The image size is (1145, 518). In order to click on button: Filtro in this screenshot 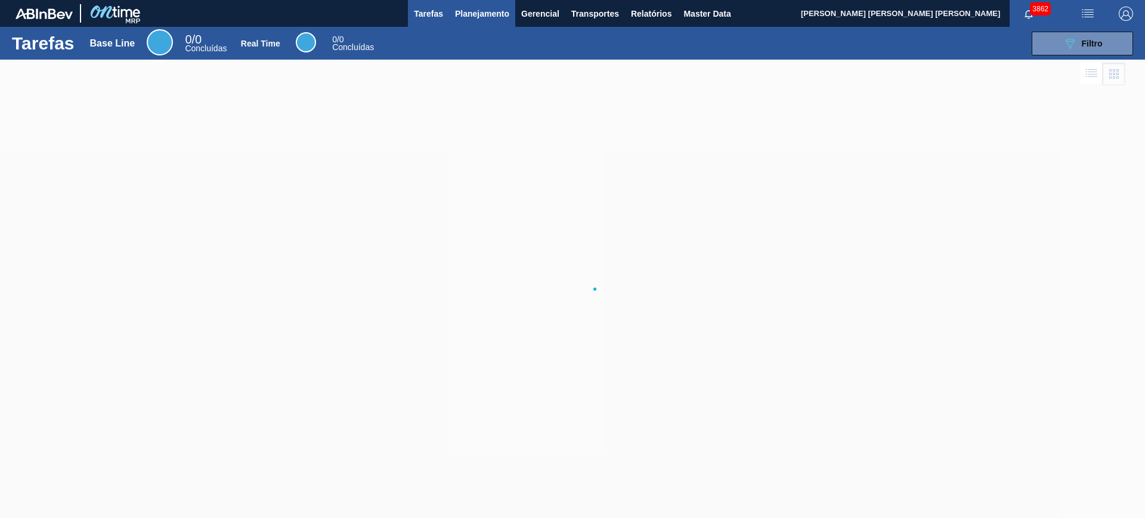, I will do `click(1082, 44)`.